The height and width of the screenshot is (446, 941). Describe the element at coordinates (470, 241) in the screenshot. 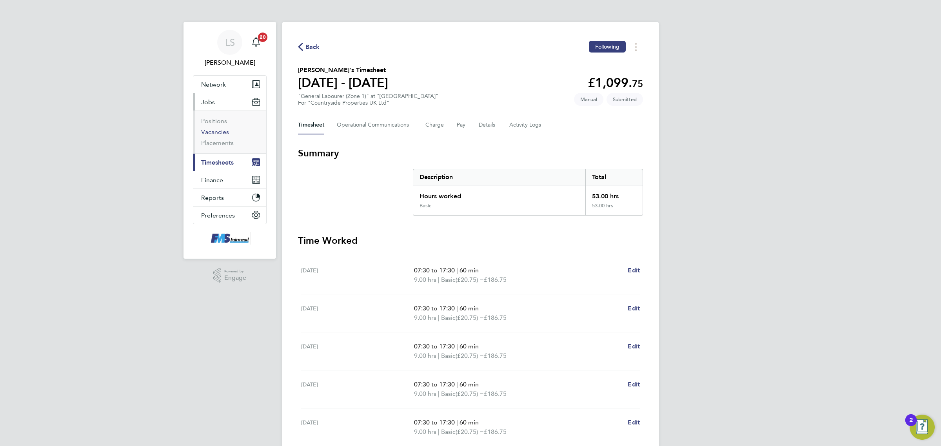

I see `h3: Time Worked` at that location.